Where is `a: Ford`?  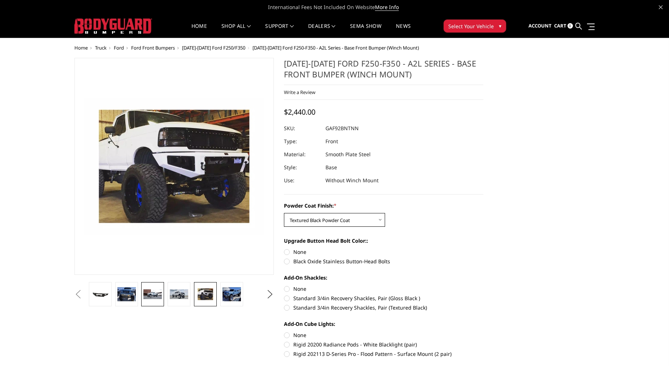
a: Ford is located at coordinates (119, 48).